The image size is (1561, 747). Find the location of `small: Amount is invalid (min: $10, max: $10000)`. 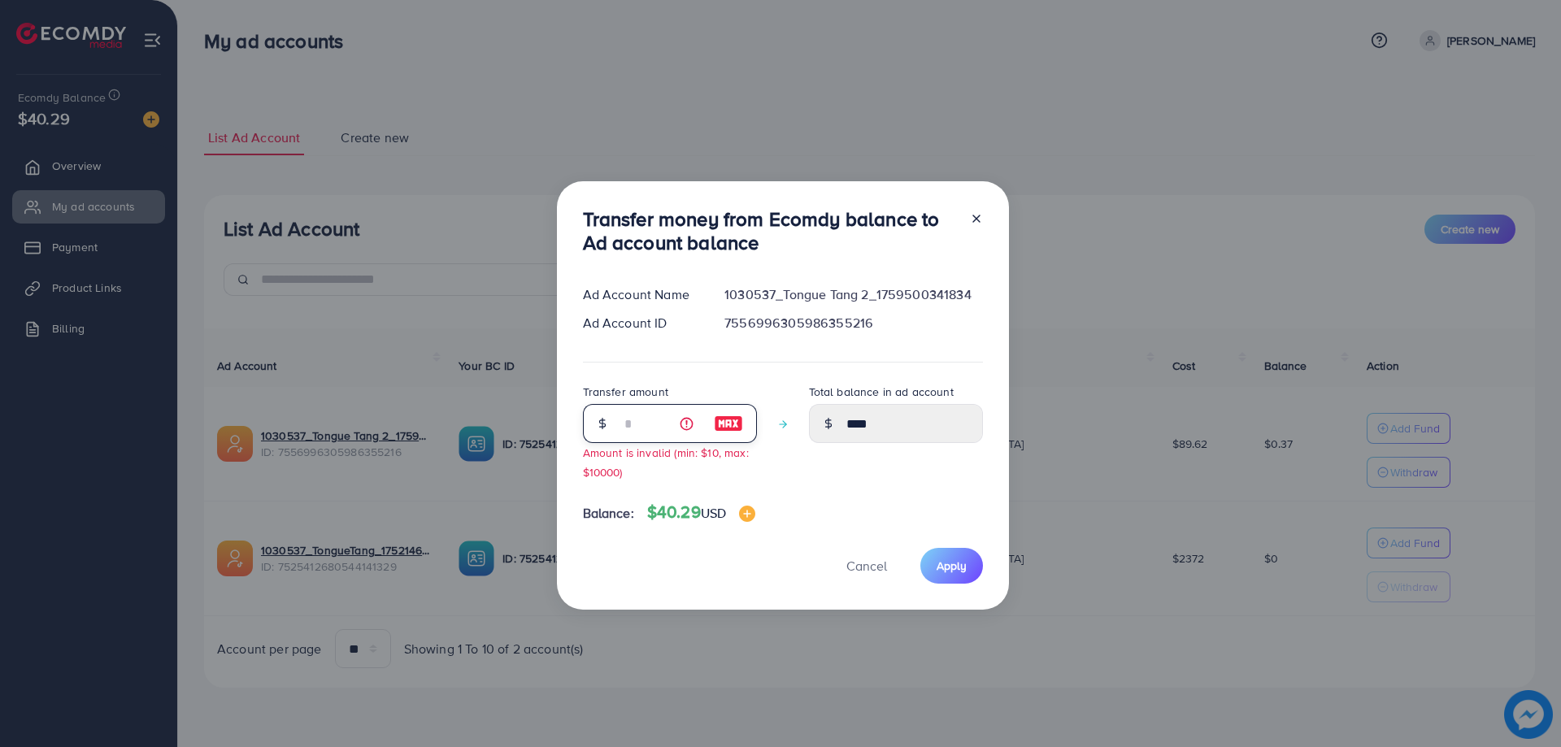

small: Amount is invalid (min: $10, max: $10000) is located at coordinates (666, 462).